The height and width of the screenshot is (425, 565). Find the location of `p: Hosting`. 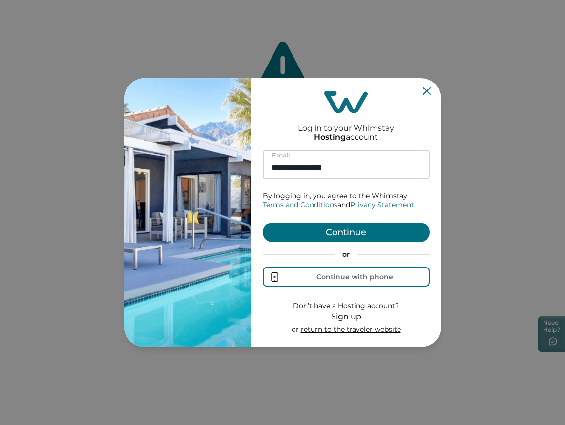

p: Hosting is located at coordinates (330, 137).